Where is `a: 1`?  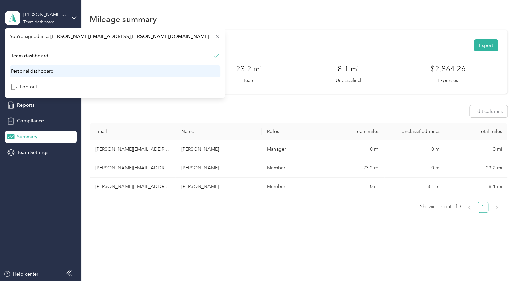 a: 1 is located at coordinates (483, 207).